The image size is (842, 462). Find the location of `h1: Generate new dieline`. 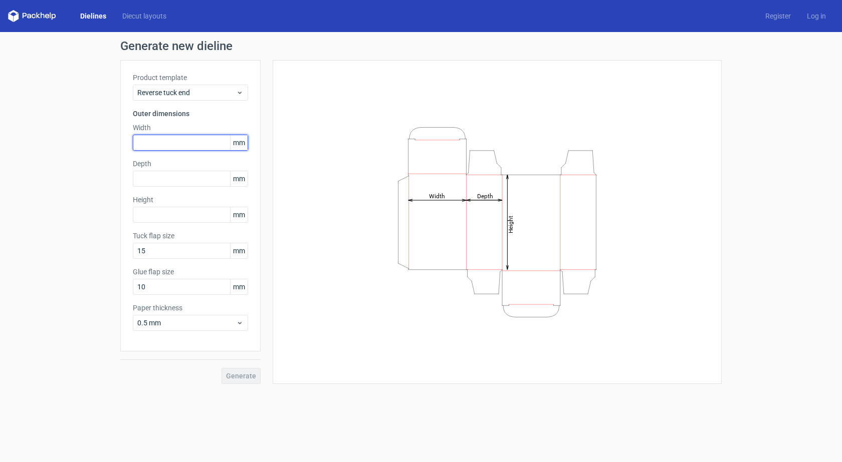

h1: Generate new dieline is located at coordinates (421, 46).